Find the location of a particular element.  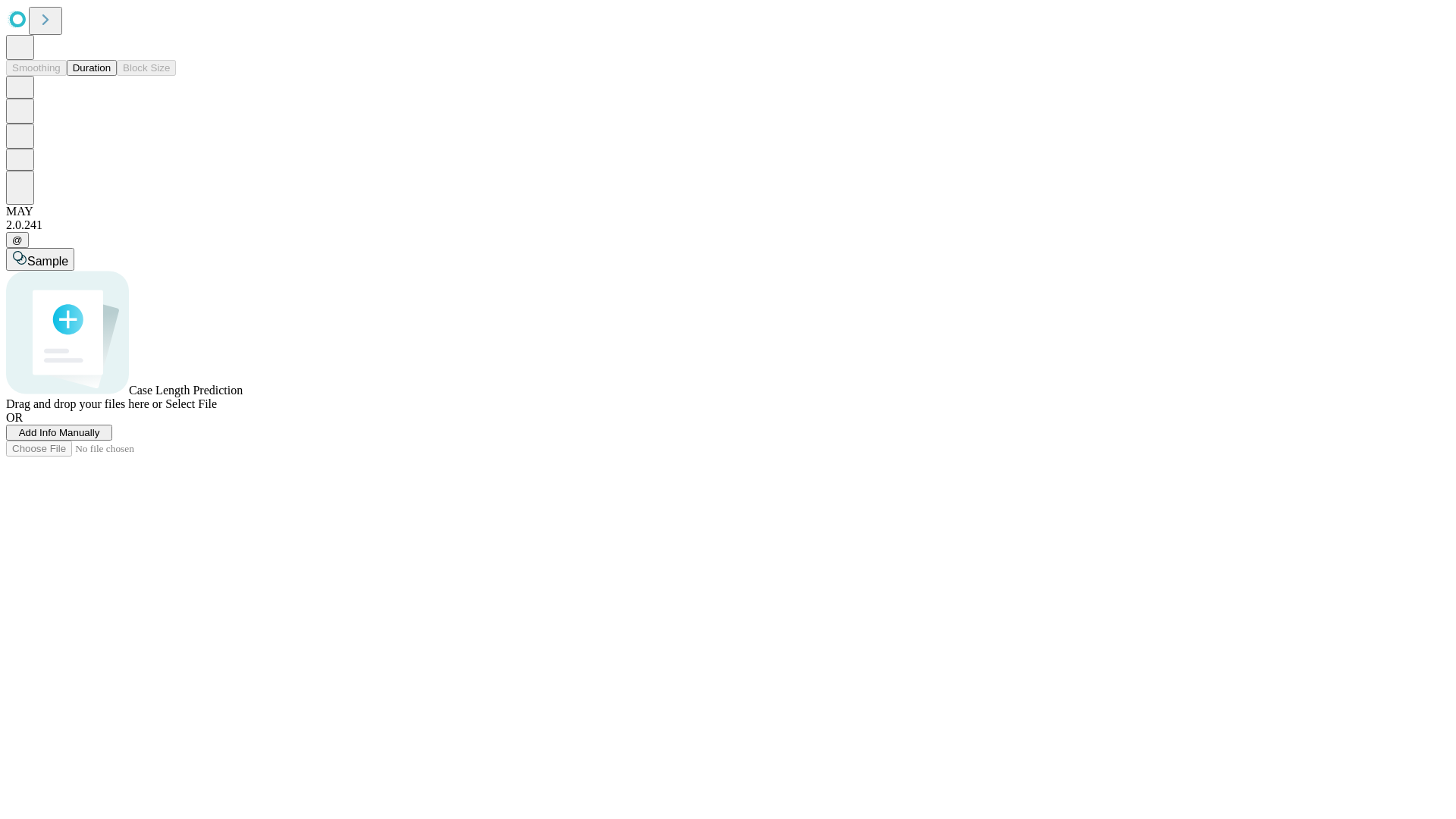

span: Case Length Prediction is located at coordinates (186, 389).